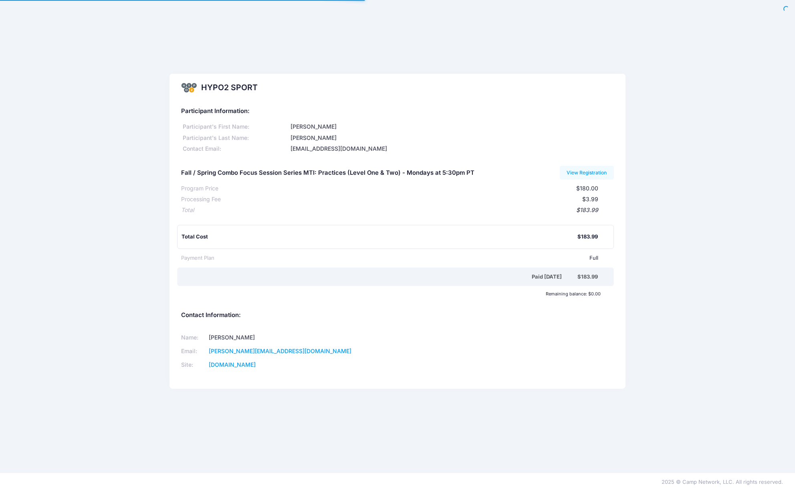 This screenshot has width=795, height=491. What do you see at coordinates (722, 482) in the screenshot?
I see `span: 2025 © Camp Network, LLC. All rights reserved.` at bounding box center [722, 482].